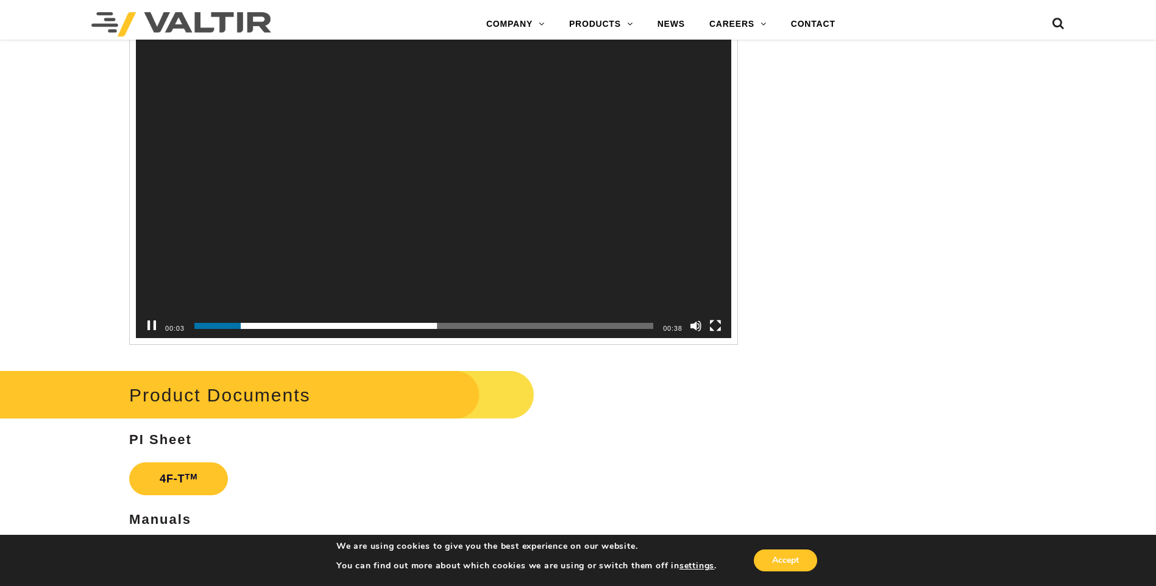 This screenshot has width=1156, height=586. What do you see at coordinates (191, 477) in the screenshot?
I see `sup: TM` at bounding box center [191, 477].